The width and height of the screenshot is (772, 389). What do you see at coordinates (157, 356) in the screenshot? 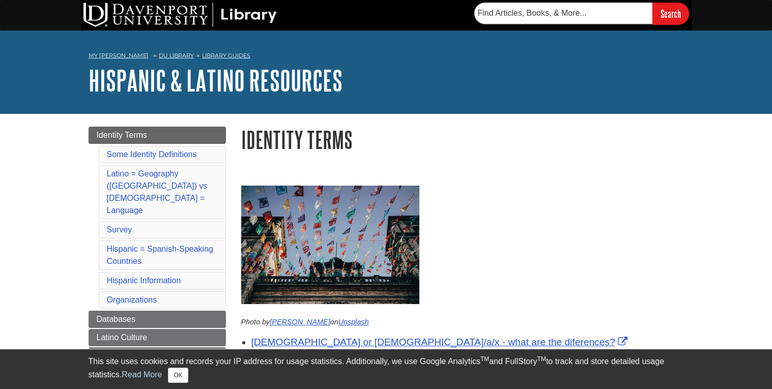
I see `a: Latino History` at bounding box center [157, 356].